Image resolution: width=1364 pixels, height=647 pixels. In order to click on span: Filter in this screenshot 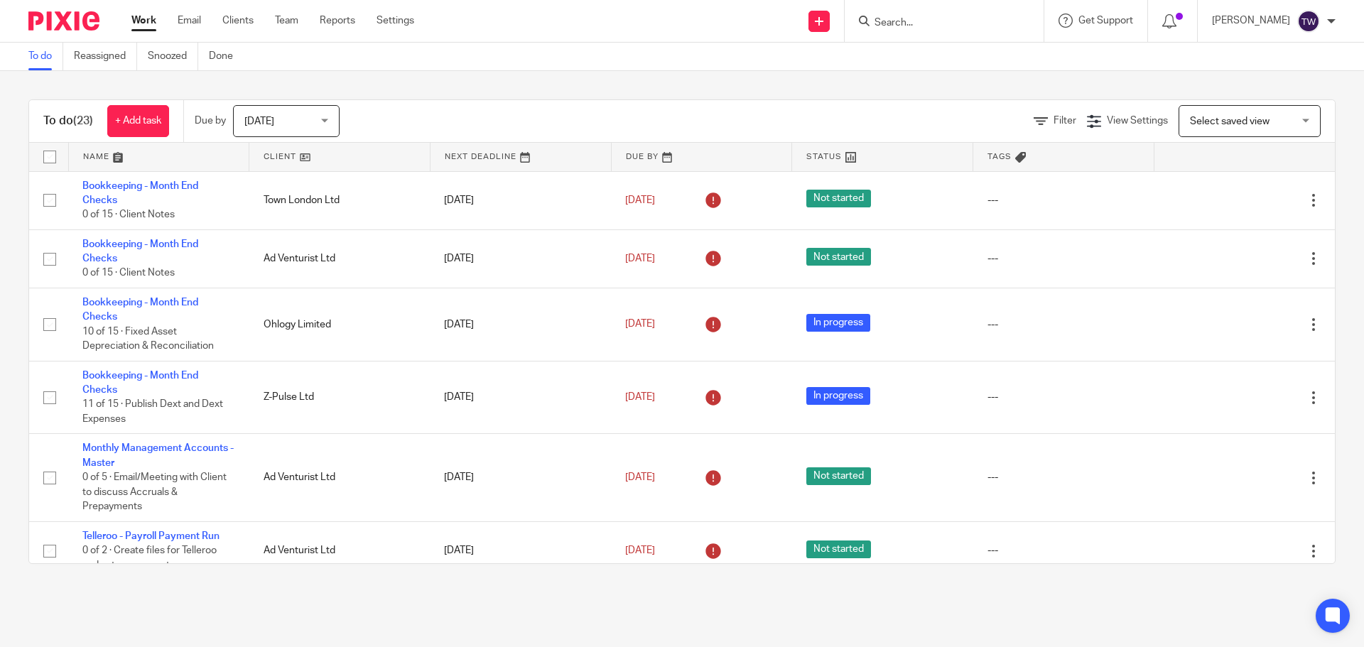, I will do `click(1065, 121)`.